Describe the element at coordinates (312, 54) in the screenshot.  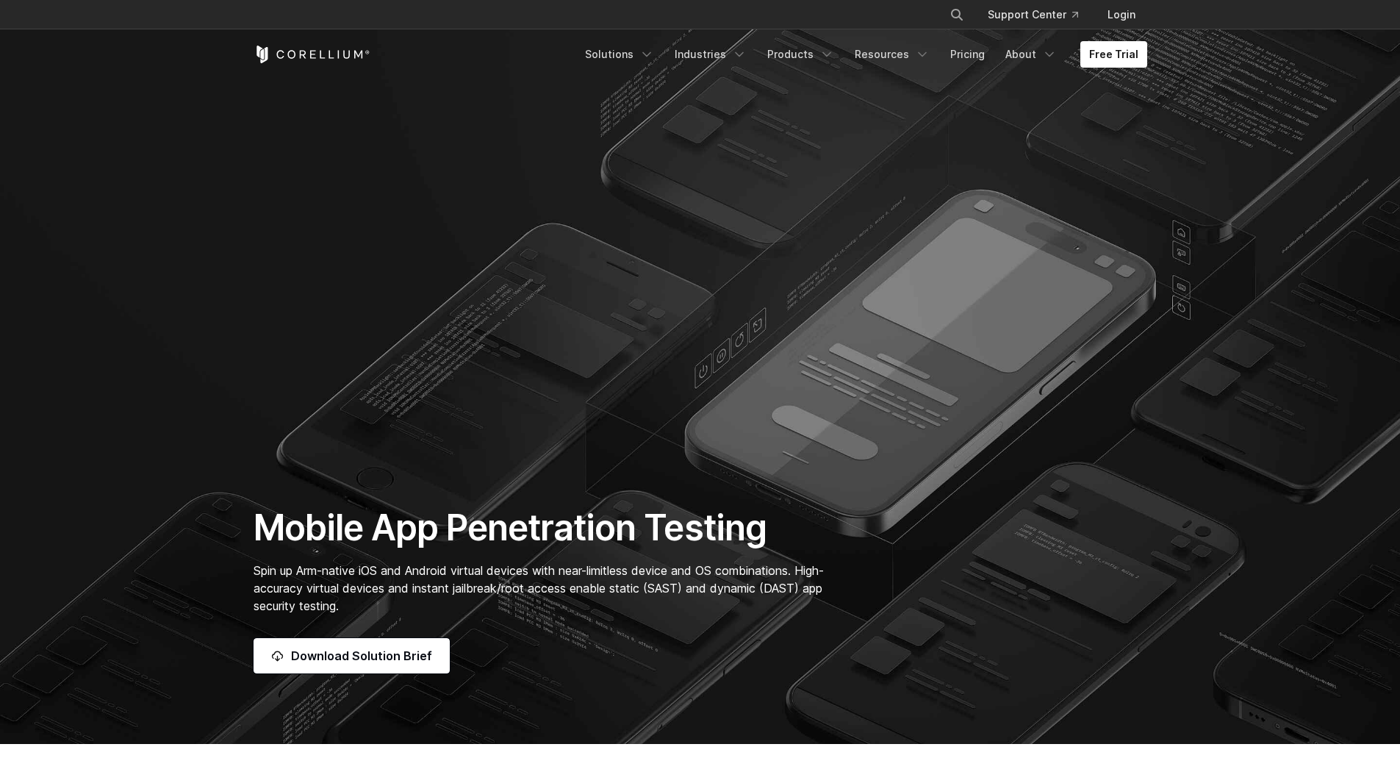
I see `a: Corellium Home` at that location.